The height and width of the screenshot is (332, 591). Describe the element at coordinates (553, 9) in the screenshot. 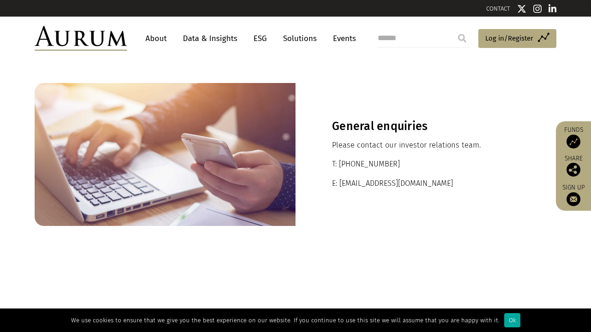

I see `img: Linkedin icon` at that location.